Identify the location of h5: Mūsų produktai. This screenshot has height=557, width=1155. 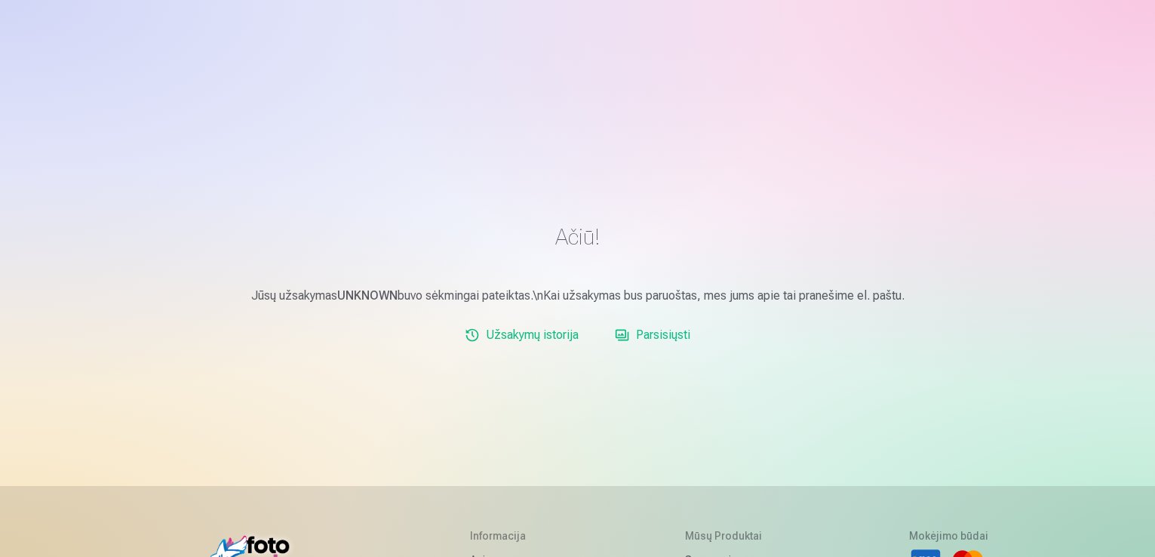
(739, 536).